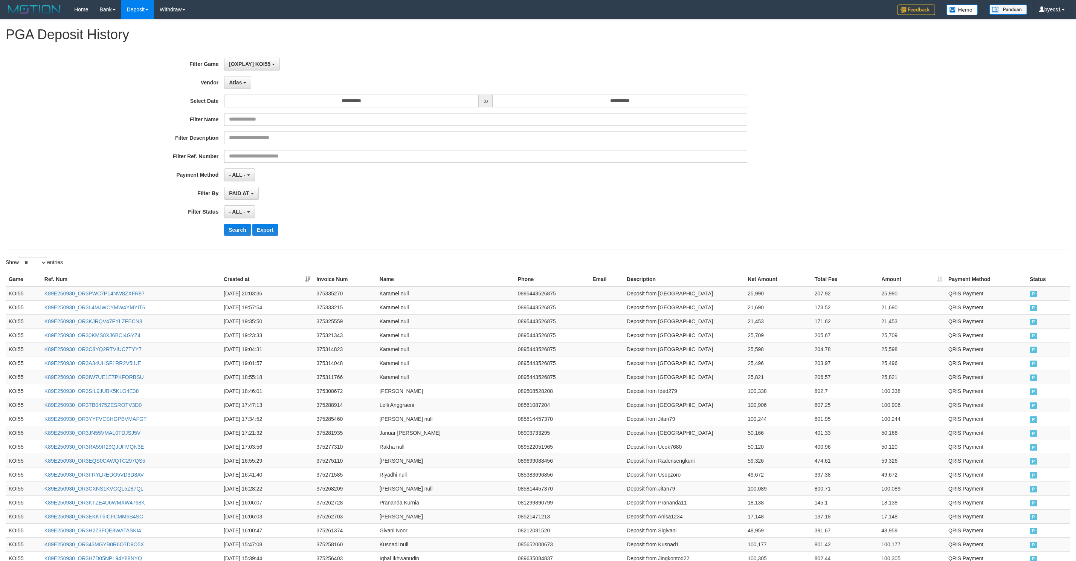  I want to click on td: 59,326, so click(912, 460).